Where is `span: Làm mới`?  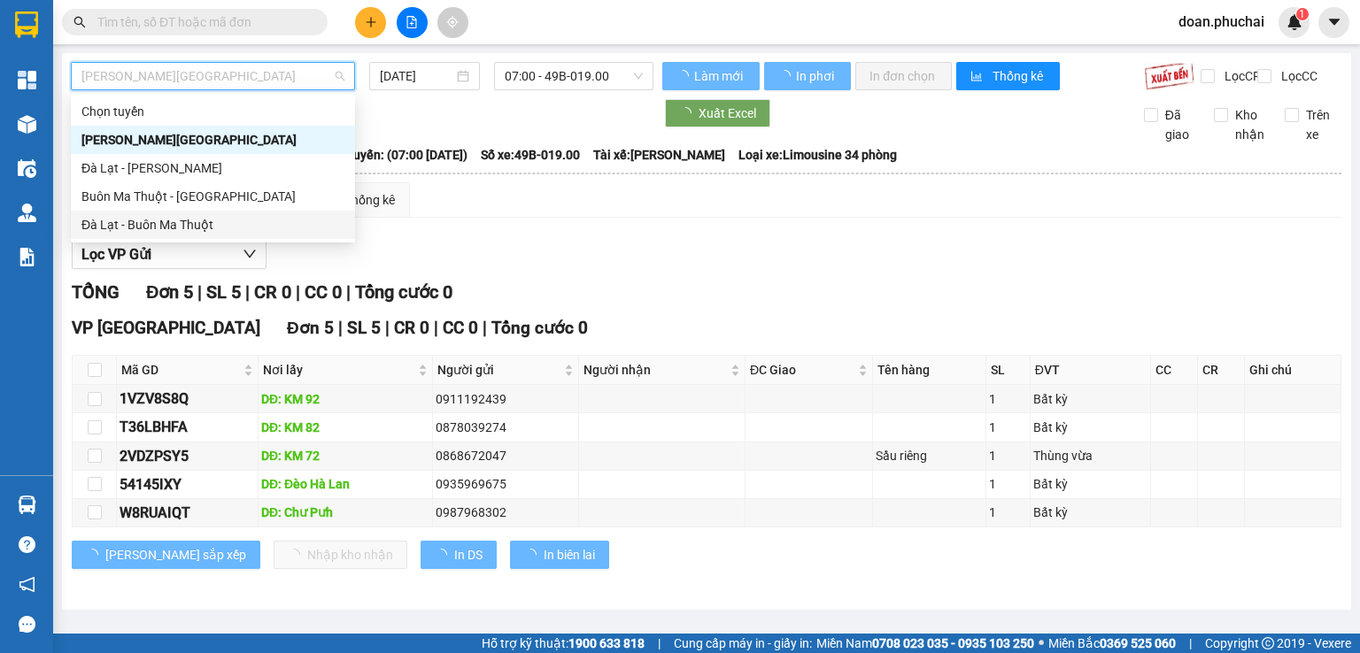 span: Làm mới is located at coordinates (720, 76).